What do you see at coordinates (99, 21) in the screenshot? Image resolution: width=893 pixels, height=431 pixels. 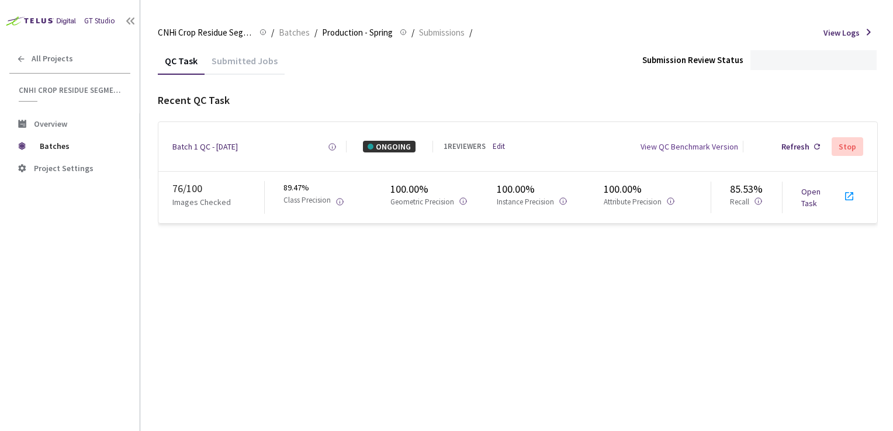 I see `div: GT Studio` at bounding box center [99, 21].